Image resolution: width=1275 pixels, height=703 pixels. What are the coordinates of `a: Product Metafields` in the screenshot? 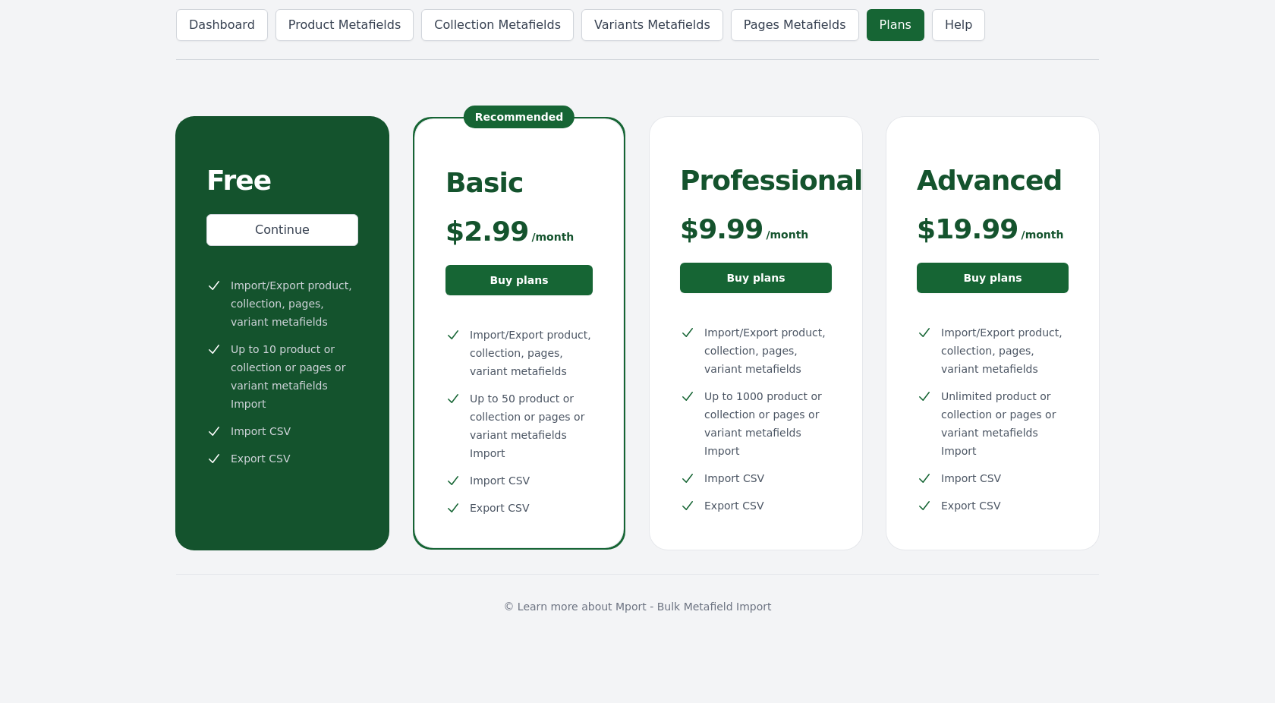 It's located at (345, 25).